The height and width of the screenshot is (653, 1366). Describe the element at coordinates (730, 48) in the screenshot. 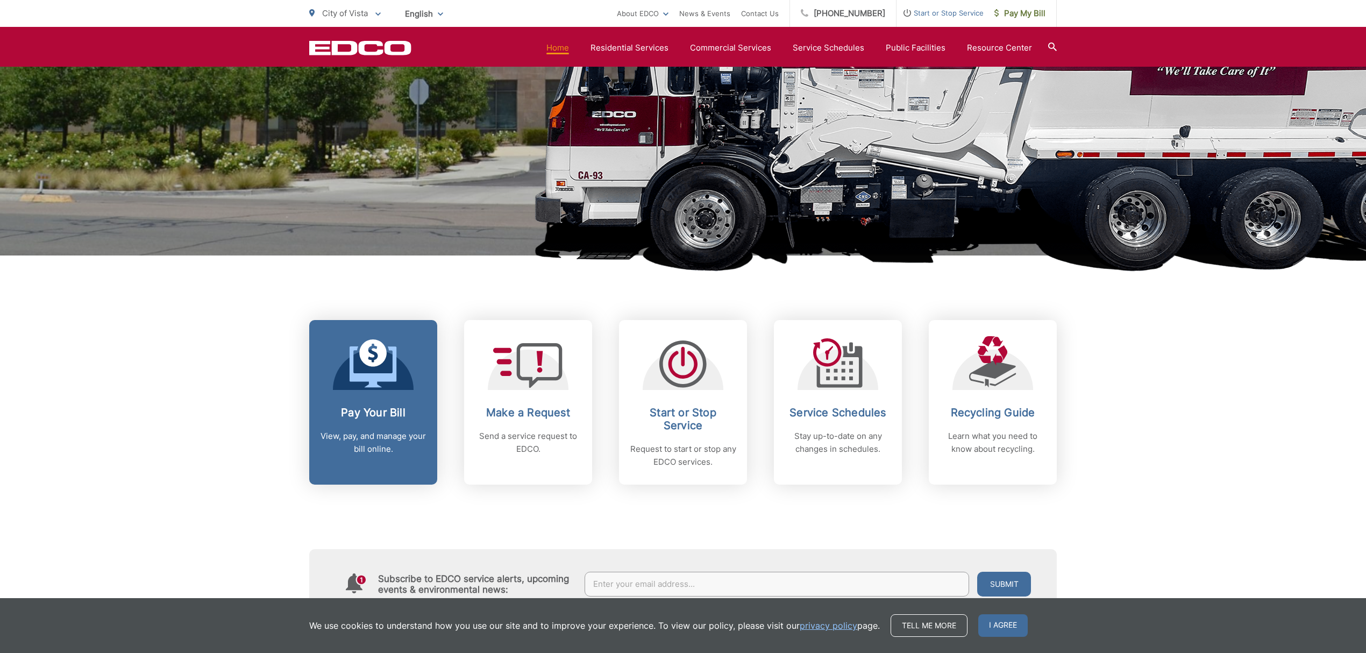

I see `a: Commercial Services` at that location.